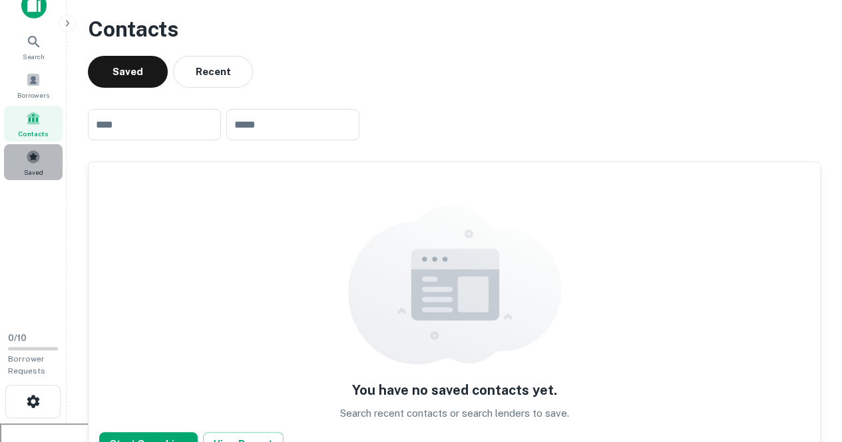 The image size is (842, 442). What do you see at coordinates (213, 72) in the screenshot?
I see `button: Recent` at bounding box center [213, 72].